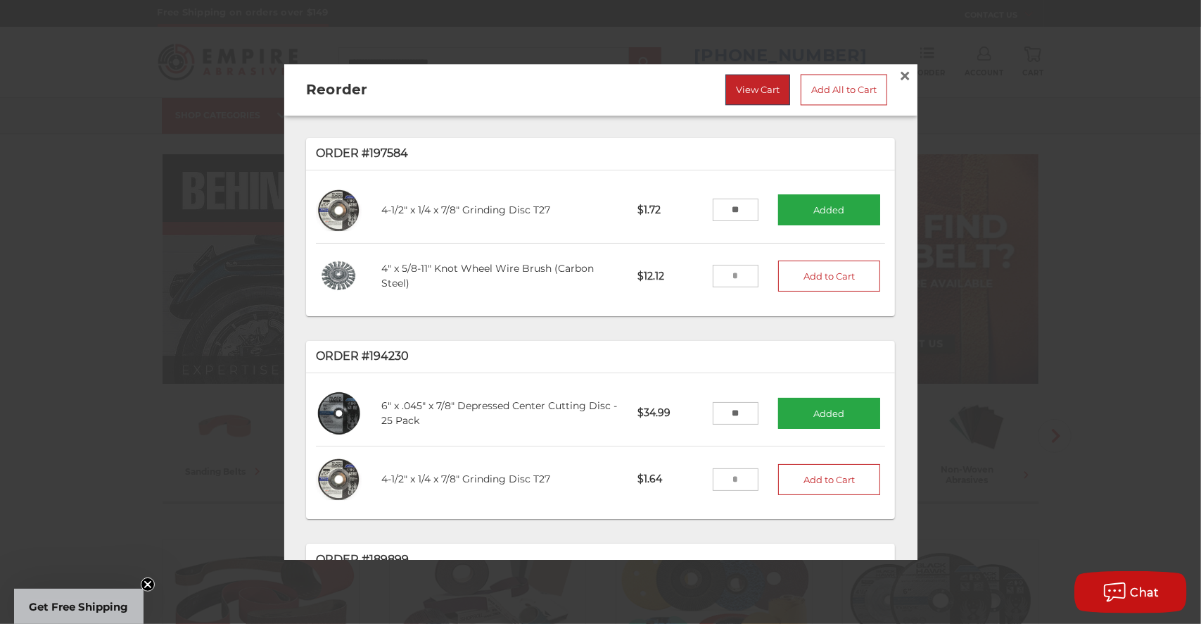 This screenshot has height=624, width=1201. What do you see at coordinates (670, 479) in the screenshot?
I see `p: $1.64` at bounding box center [670, 479].